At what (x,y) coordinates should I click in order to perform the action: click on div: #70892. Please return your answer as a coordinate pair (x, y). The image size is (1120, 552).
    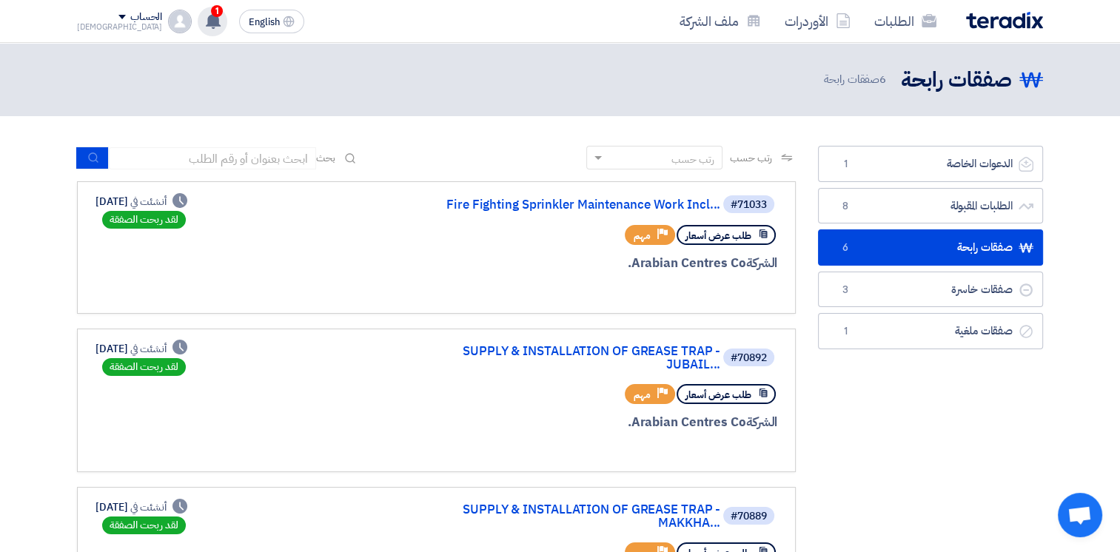
    Looking at the image, I should click on (748, 358).